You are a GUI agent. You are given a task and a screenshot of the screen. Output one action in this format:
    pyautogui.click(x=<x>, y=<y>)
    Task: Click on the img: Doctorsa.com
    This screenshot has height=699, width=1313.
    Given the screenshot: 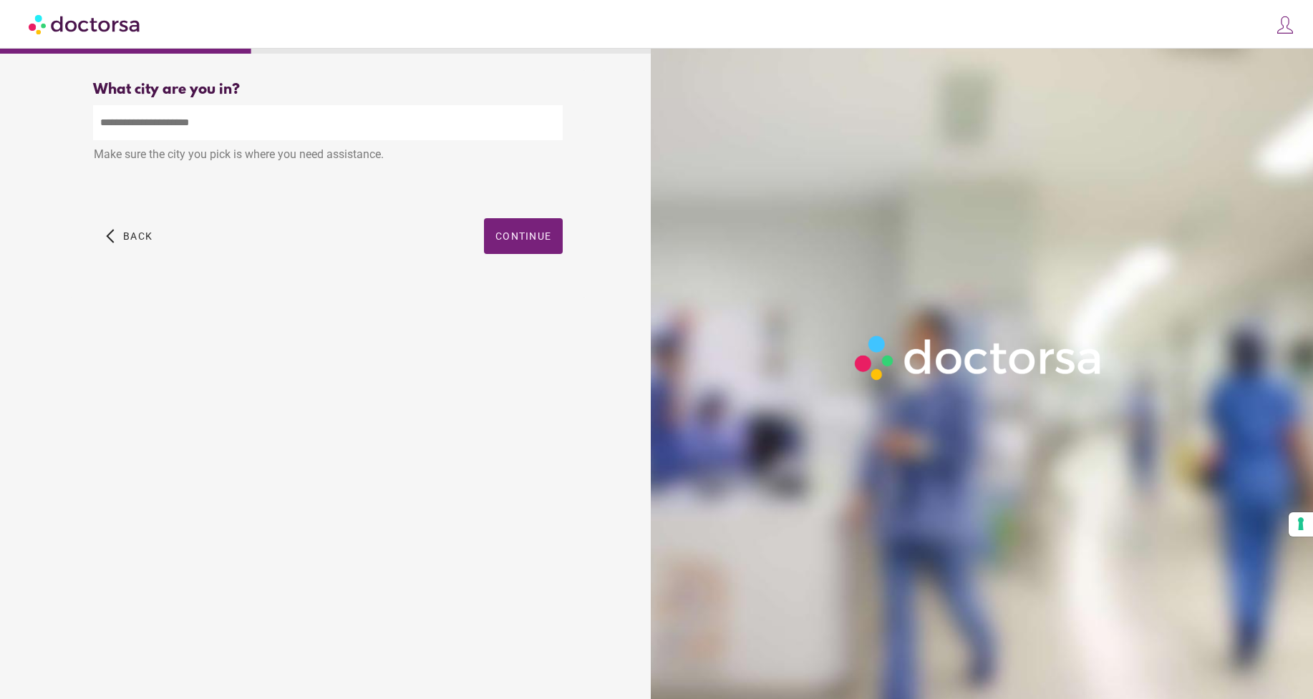 What is the action you would take?
    pyautogui.click(x=85, y=24)
    